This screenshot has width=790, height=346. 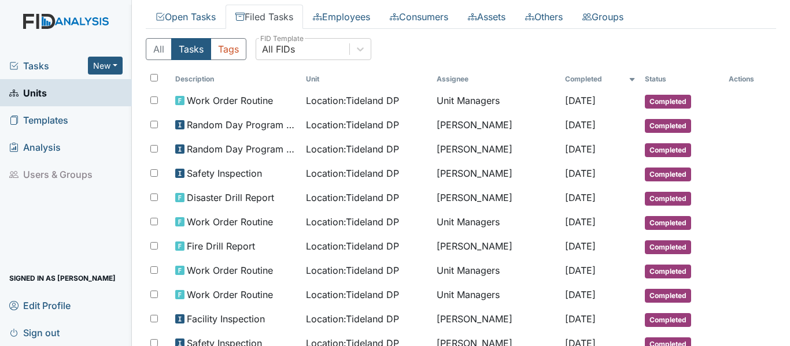 What do you see at coordinates (191, 49) in the screenshot?
I see `button: Tasks` at bounding box center [191, 49].